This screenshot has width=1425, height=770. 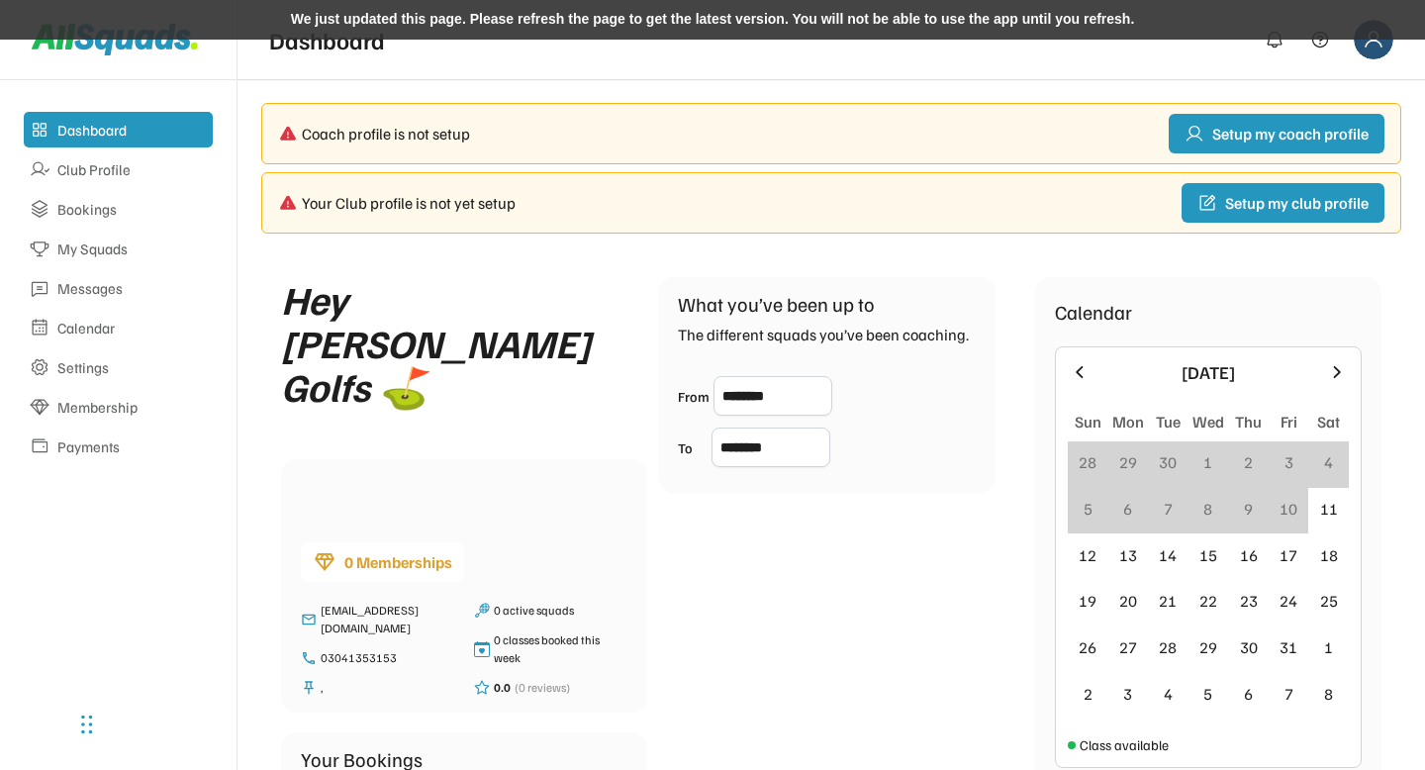 I want to click on div: Tue, so click(x=1168, y=422).